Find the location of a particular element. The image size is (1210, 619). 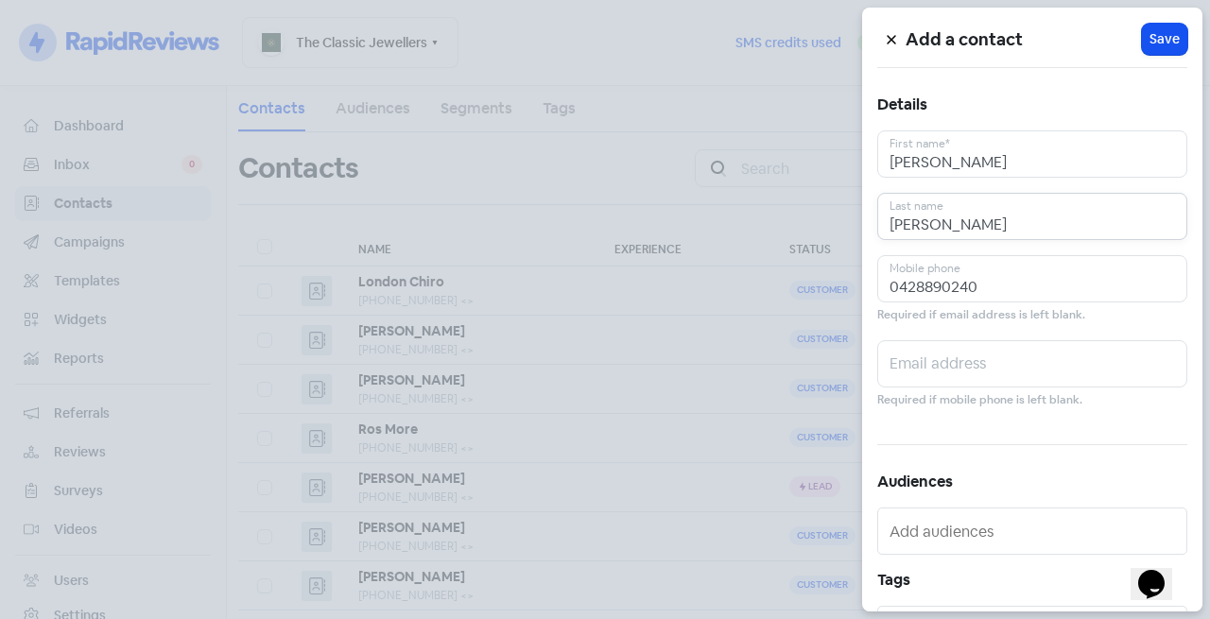

button: Save is located at coordinates (1164, 39).